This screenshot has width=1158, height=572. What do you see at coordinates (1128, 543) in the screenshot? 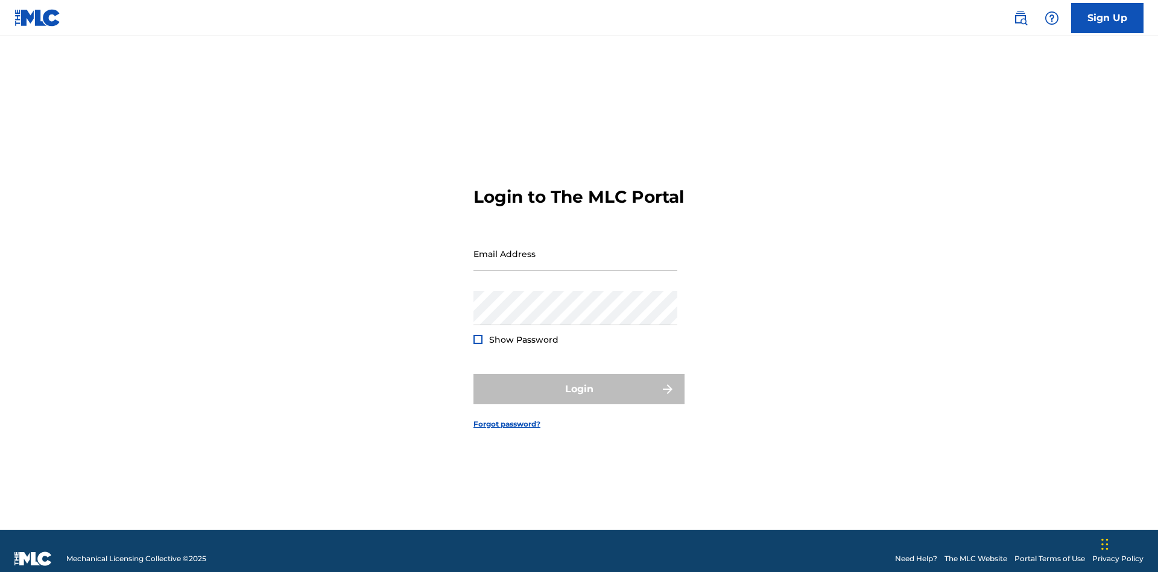
I see `div: Chat Widget` at bounding box center [1128, 543].